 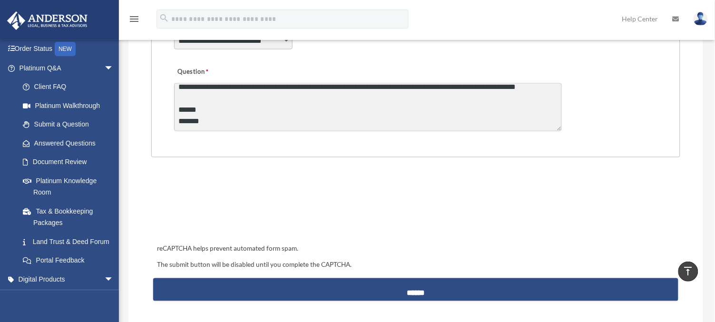 I want to click on a: vertical_align_top, so click(x=688, y=272).